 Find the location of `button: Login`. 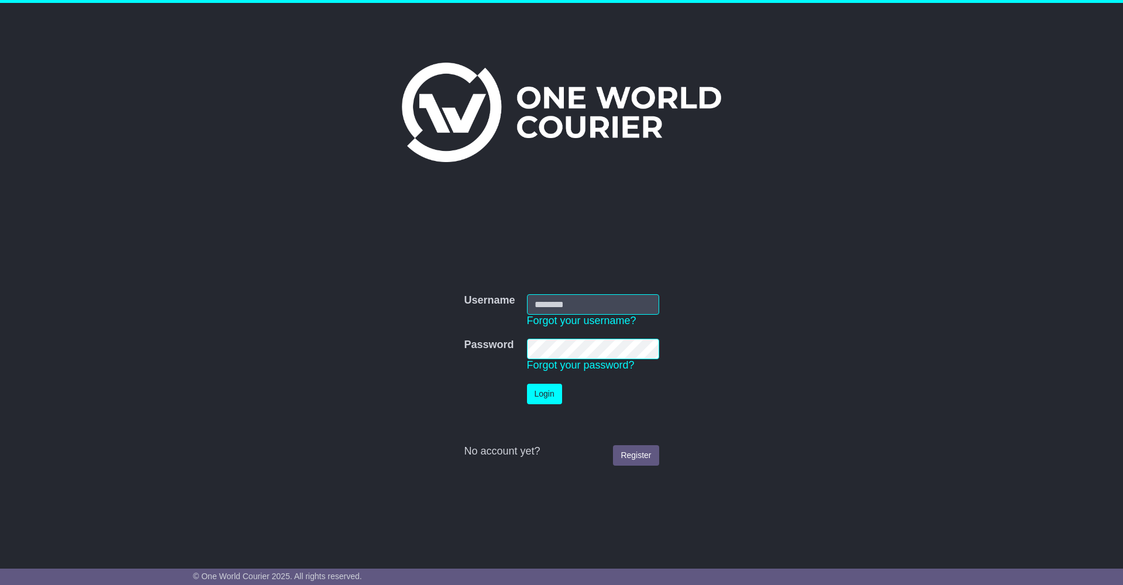

button: Login is located at coordinates (545, 394).